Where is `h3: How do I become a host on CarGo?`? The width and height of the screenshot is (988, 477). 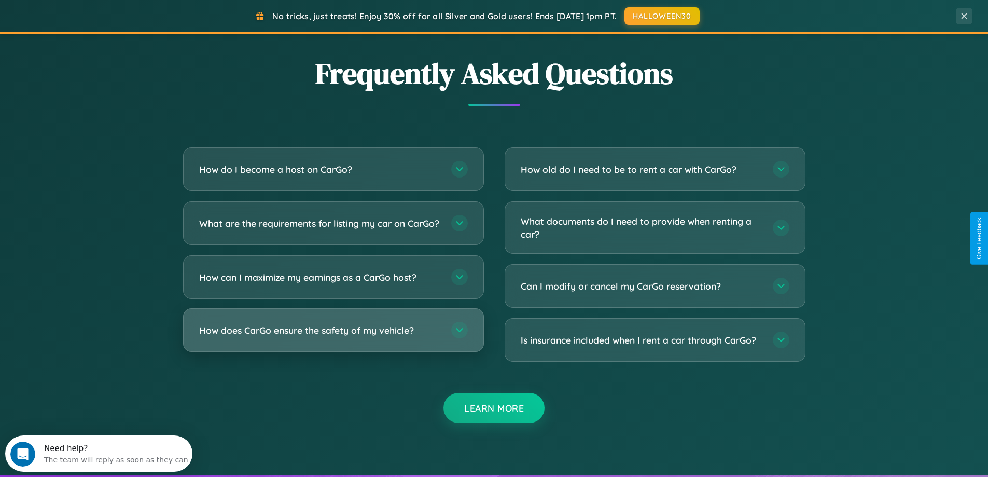
h3: How do I become a host on CarGo? is located at coordinates (320, 169).